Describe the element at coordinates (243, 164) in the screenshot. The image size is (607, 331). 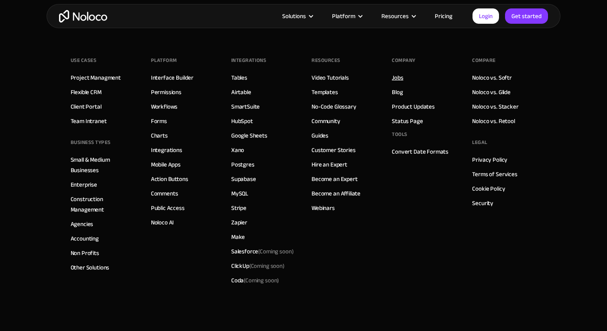
I see `a: Postgres` at that location.